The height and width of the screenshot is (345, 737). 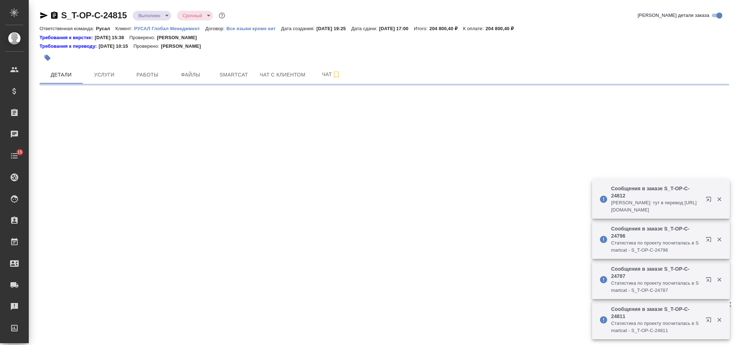 I want to click on p: Cтатистика по проекту посчиталась в Smartcat - S_T-OP-C-24787, so click(x=656, y=287).